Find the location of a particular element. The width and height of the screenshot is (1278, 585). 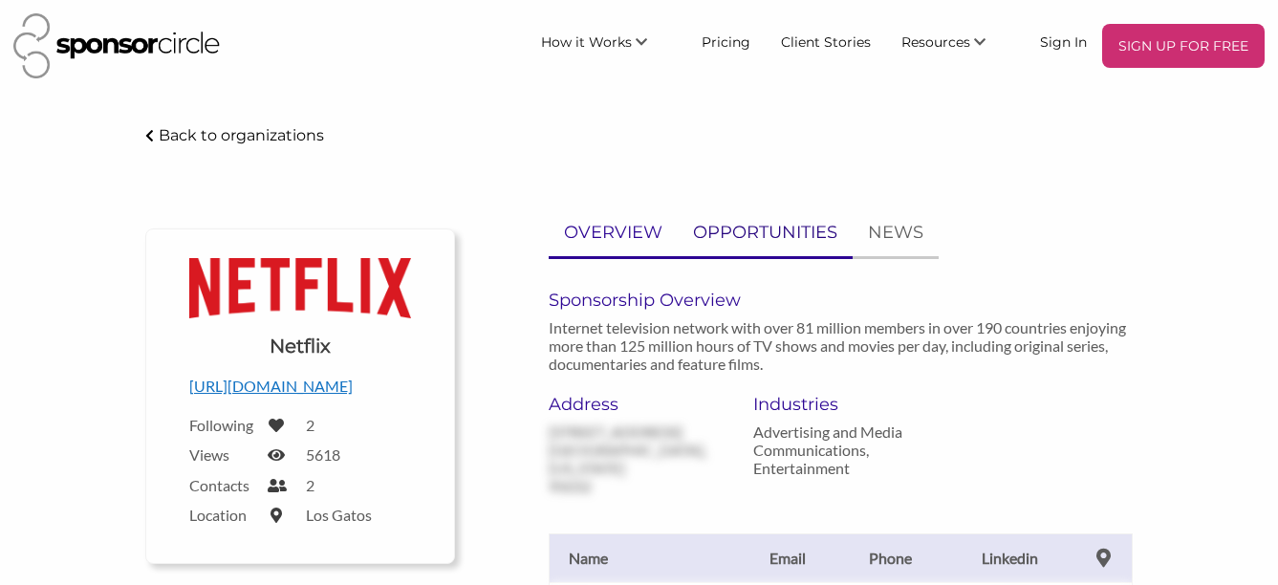

h6: Sponsorship Overview is located at coordinates (840, 300).